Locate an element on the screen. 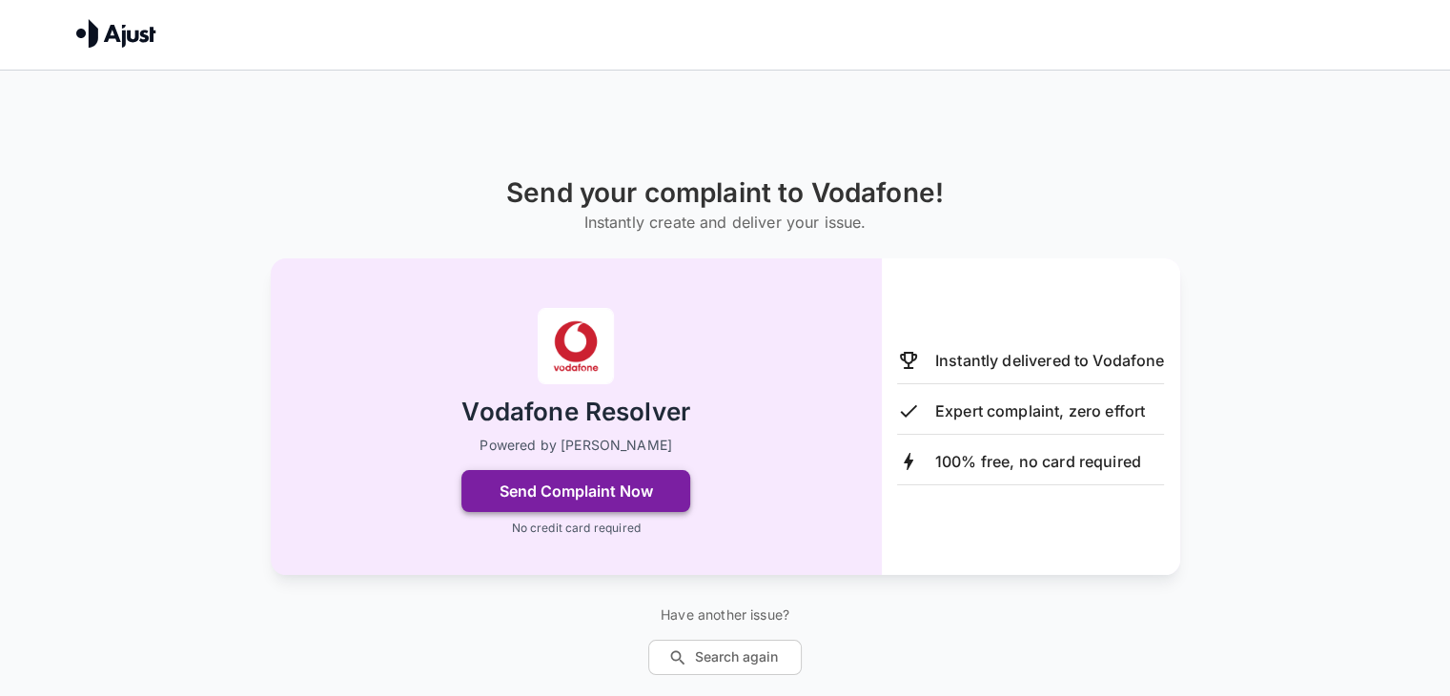  img: Vodafone is located at coordinates (576, 346).